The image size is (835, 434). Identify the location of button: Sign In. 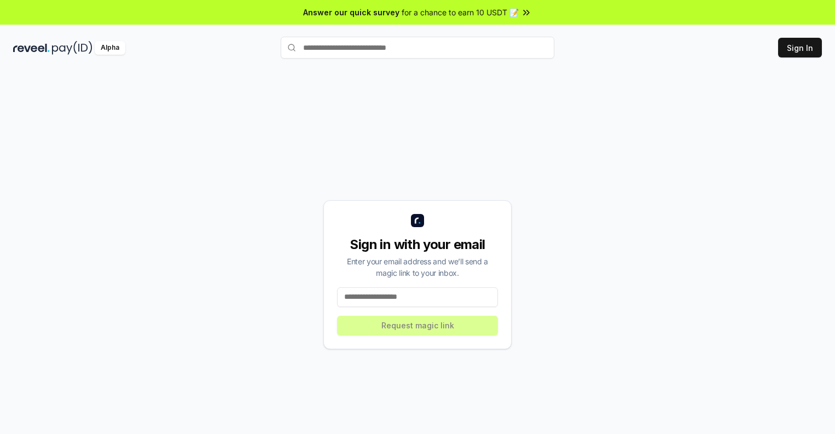
(800, 48).